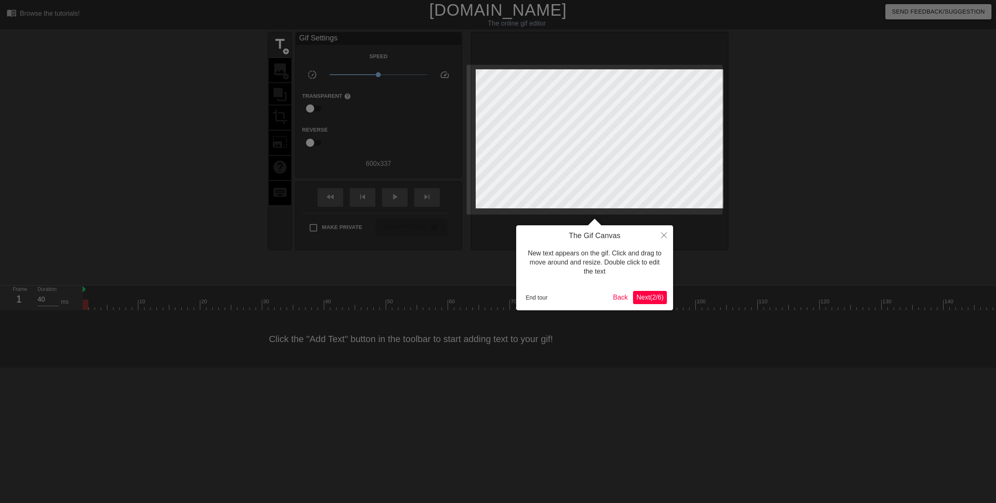 This screenshot has width=996, height=503. Describe the element at coordinates (650, 297) in the screenshot. I see `span: Next ( 2 / 6 )` at that location.